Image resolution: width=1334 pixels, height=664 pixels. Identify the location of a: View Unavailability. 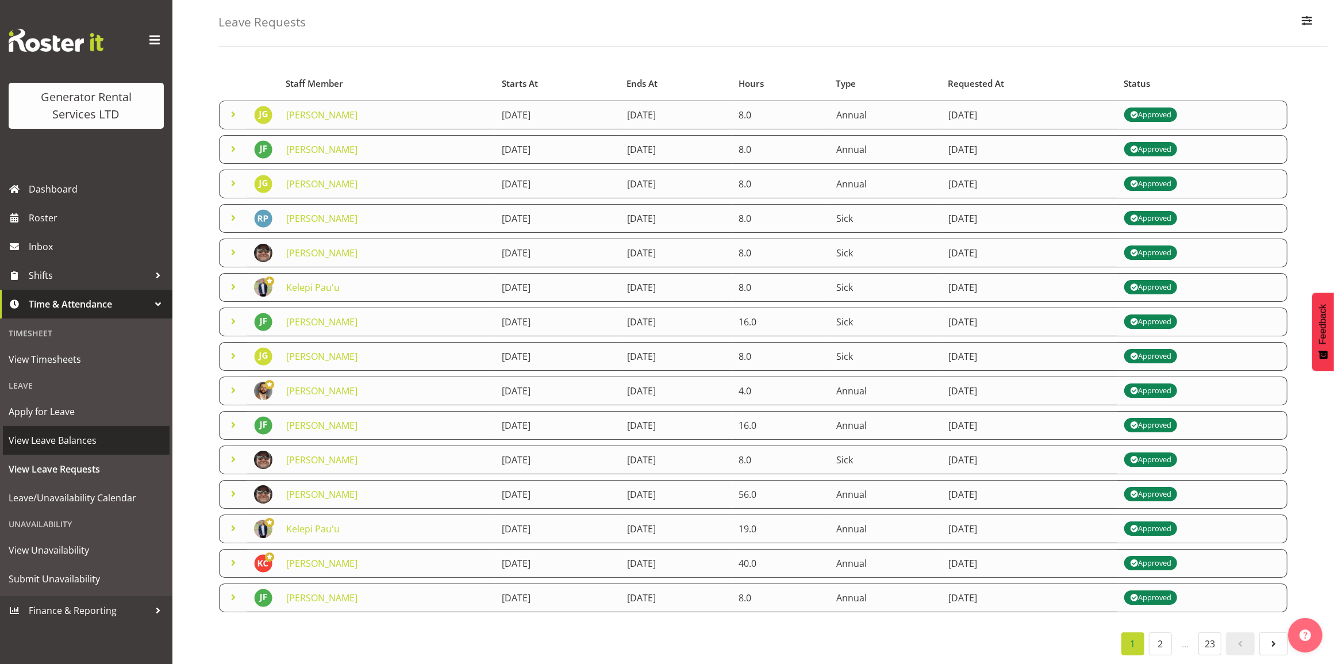
(86, 550).